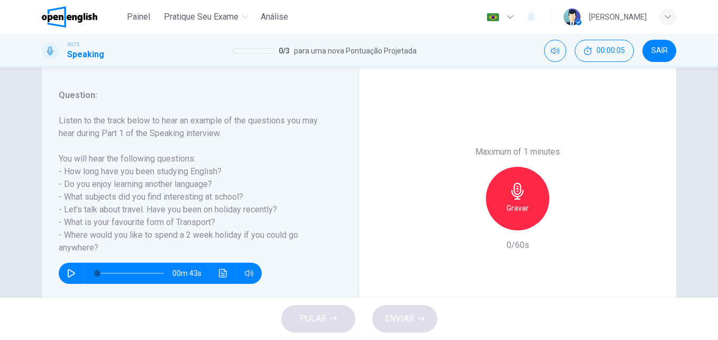 This screenshot has width=718, height=340. Describe the element at coordinates (69, 17) in the screenshot. I see `img: OpenEnglish logo` at that location.